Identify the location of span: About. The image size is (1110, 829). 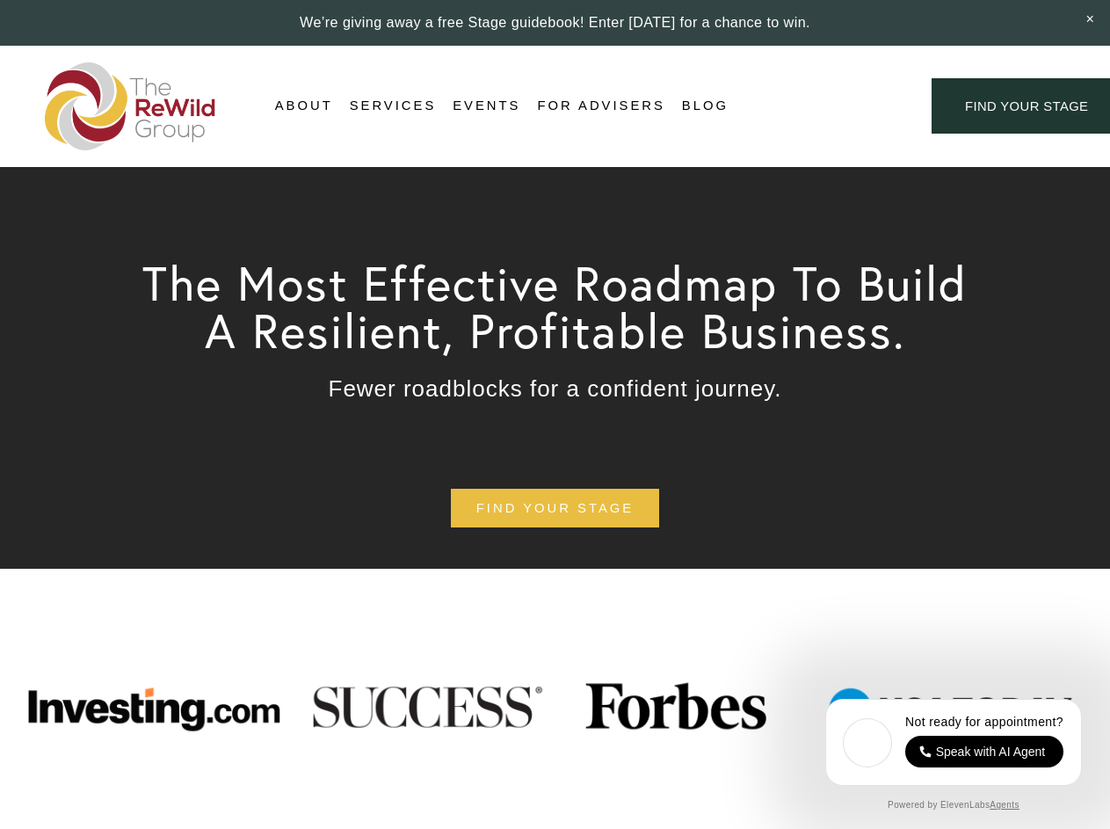
(304, 105).